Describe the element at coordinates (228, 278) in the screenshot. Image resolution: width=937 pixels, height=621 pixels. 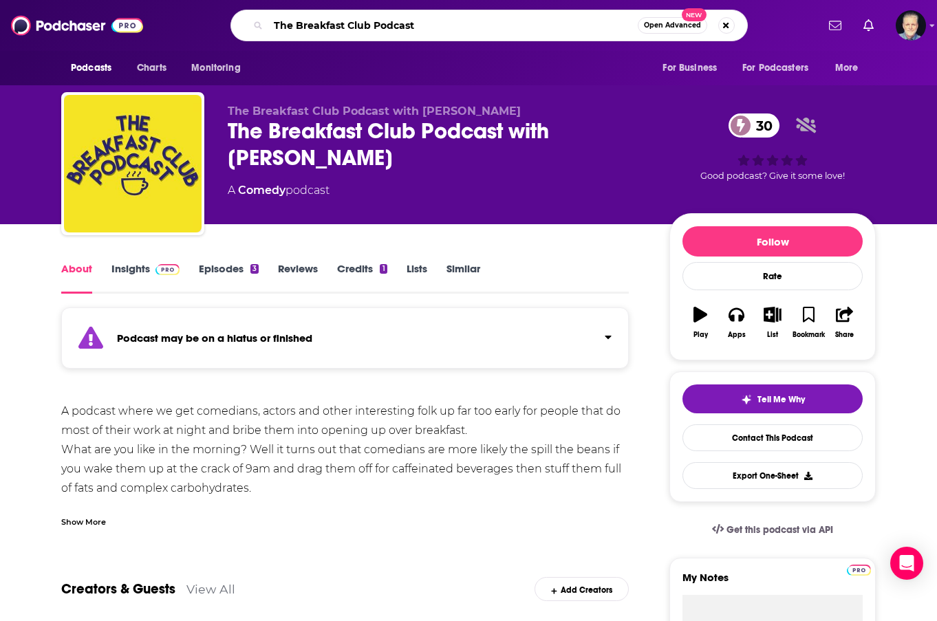
I see `a: Episodes3` at that location.